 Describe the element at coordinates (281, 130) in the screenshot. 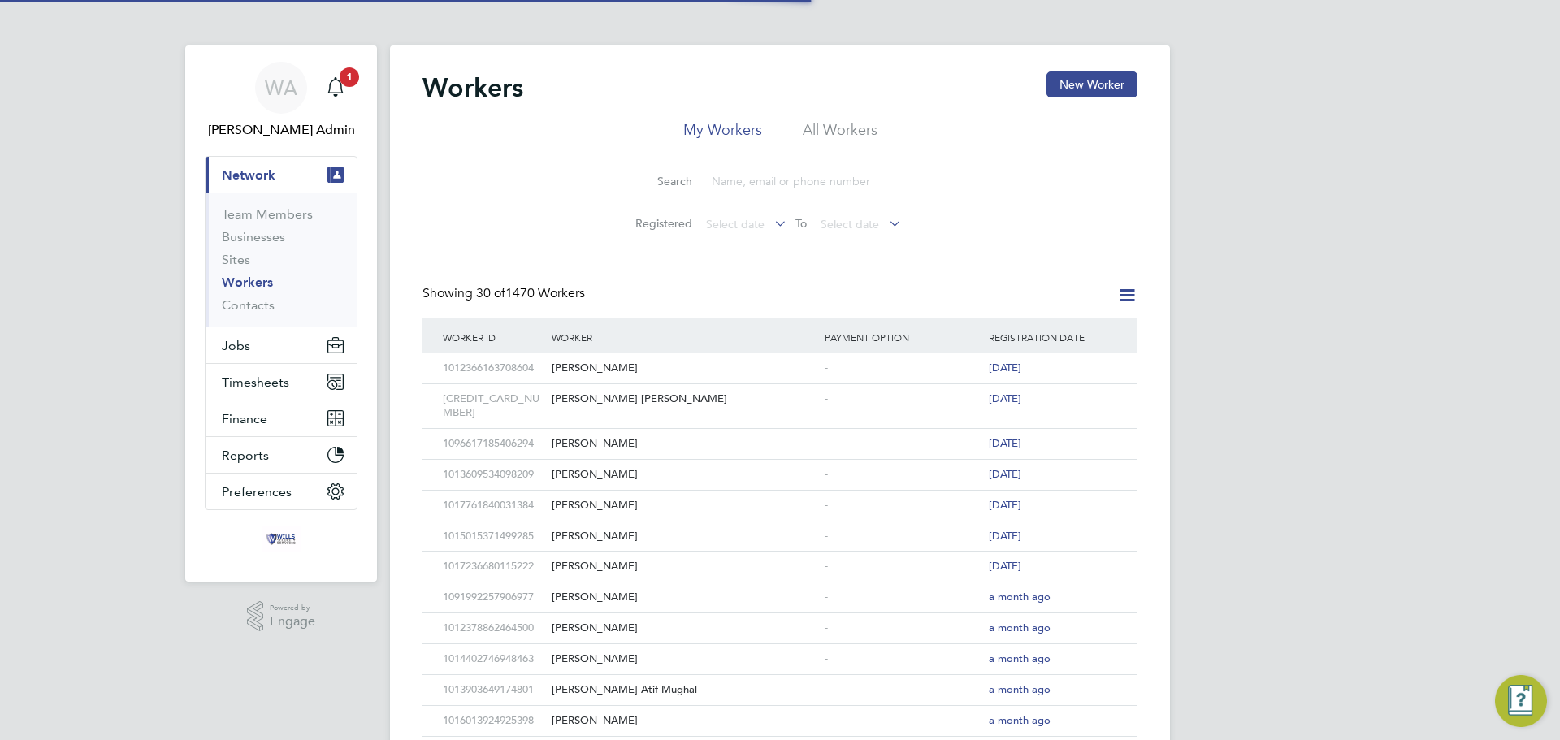

I see `span: Wills Admin` at that location.